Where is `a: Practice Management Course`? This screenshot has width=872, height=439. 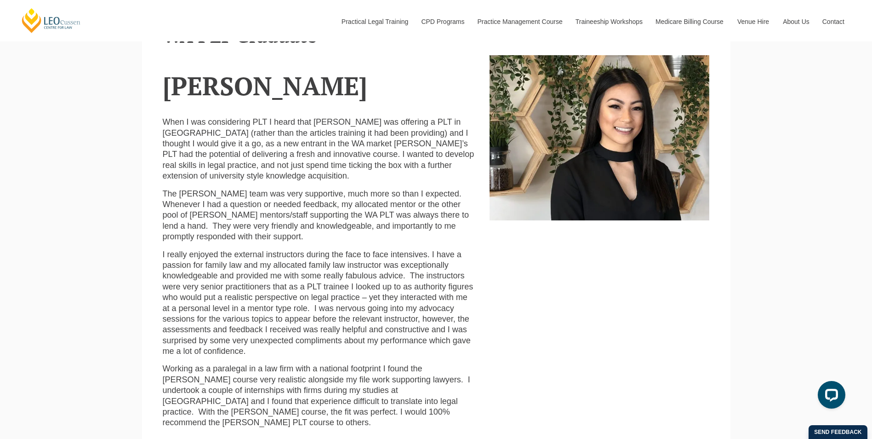
a: Practice Management Course is located at coordinates (520, 22).